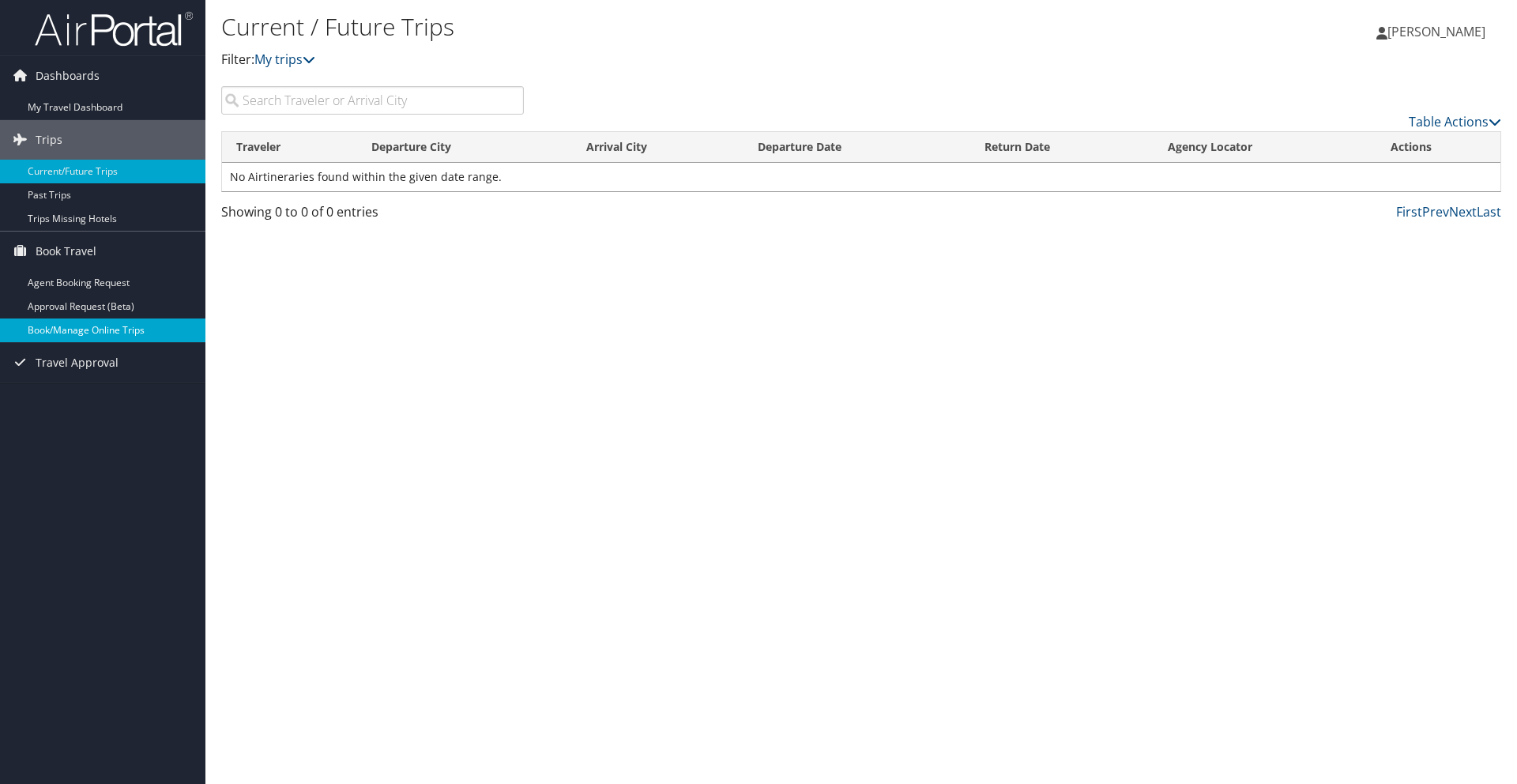 The height and width of the screenshot is (784, 1517). Describe the element at coordinates (648, 27) in the screenshot. I see `h1: Current / Future Trips` at that location.